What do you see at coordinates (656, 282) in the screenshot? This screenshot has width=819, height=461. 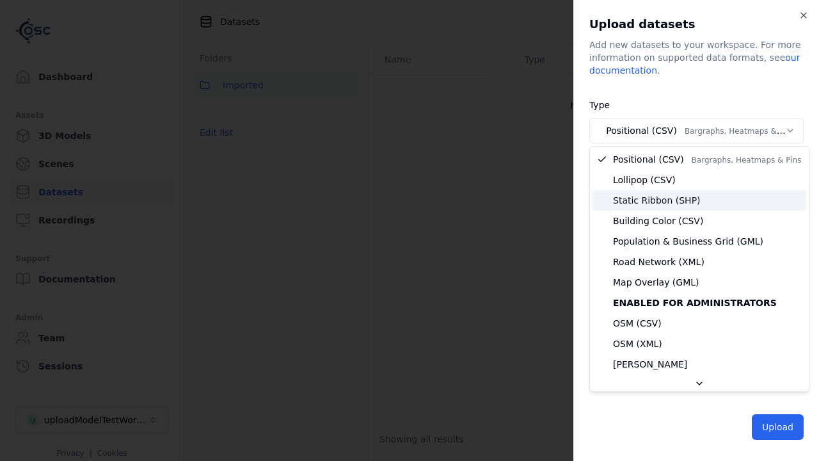 I see `span: Map Overlay (GML)` at bounding box center [656, 282].